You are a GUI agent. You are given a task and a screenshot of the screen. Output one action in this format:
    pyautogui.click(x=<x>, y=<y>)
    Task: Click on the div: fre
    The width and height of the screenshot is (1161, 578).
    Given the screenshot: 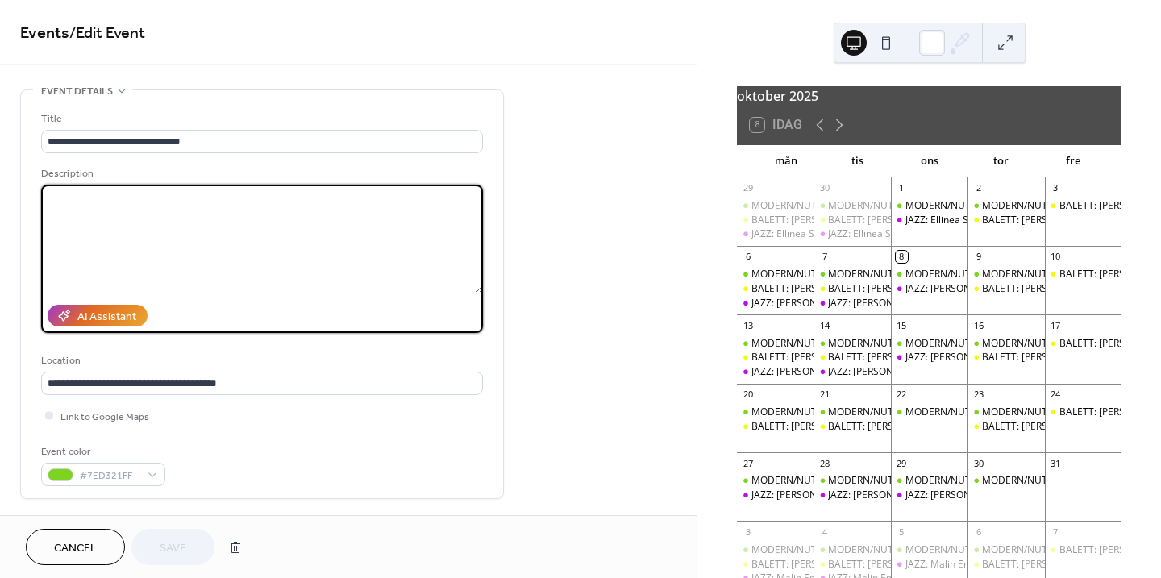 What is the action you would take?
    pyautogui.click(x=1072, y=161)
    